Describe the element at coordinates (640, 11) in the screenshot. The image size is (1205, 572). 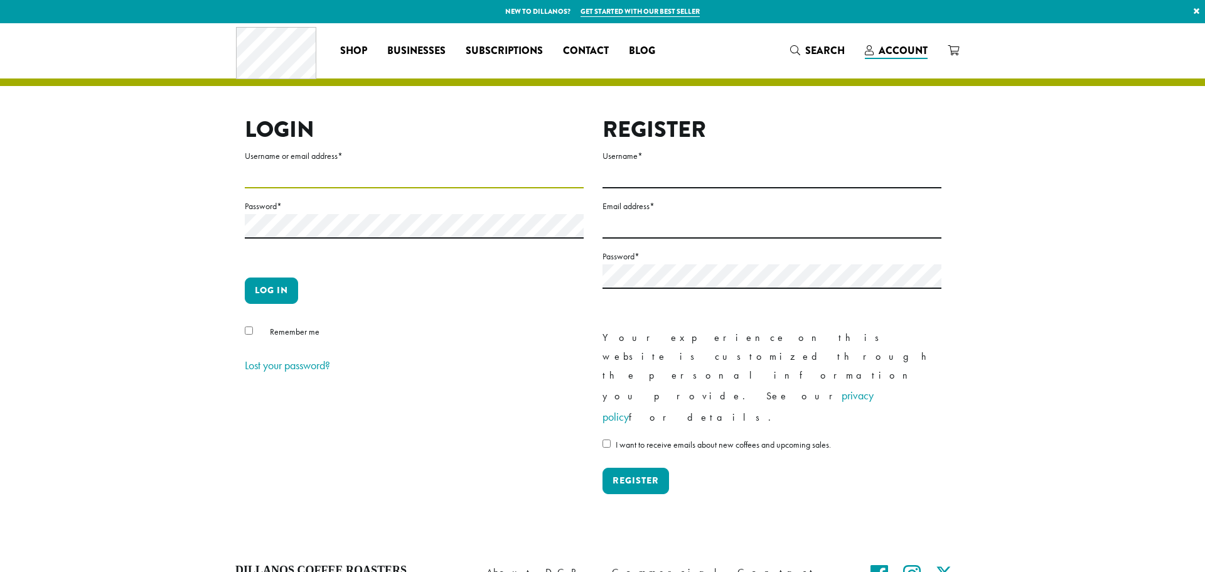
I see `a: Get started with our best seller` at that location.